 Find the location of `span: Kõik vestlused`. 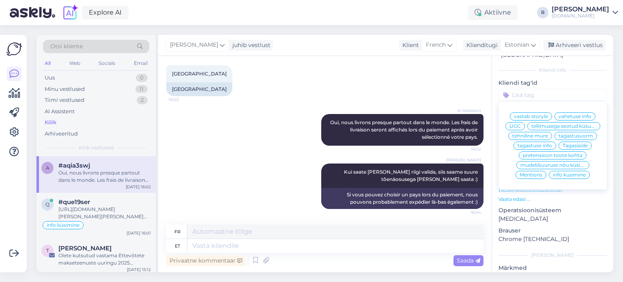

span: Kõik vestlused is located at coordinates (96, 148).